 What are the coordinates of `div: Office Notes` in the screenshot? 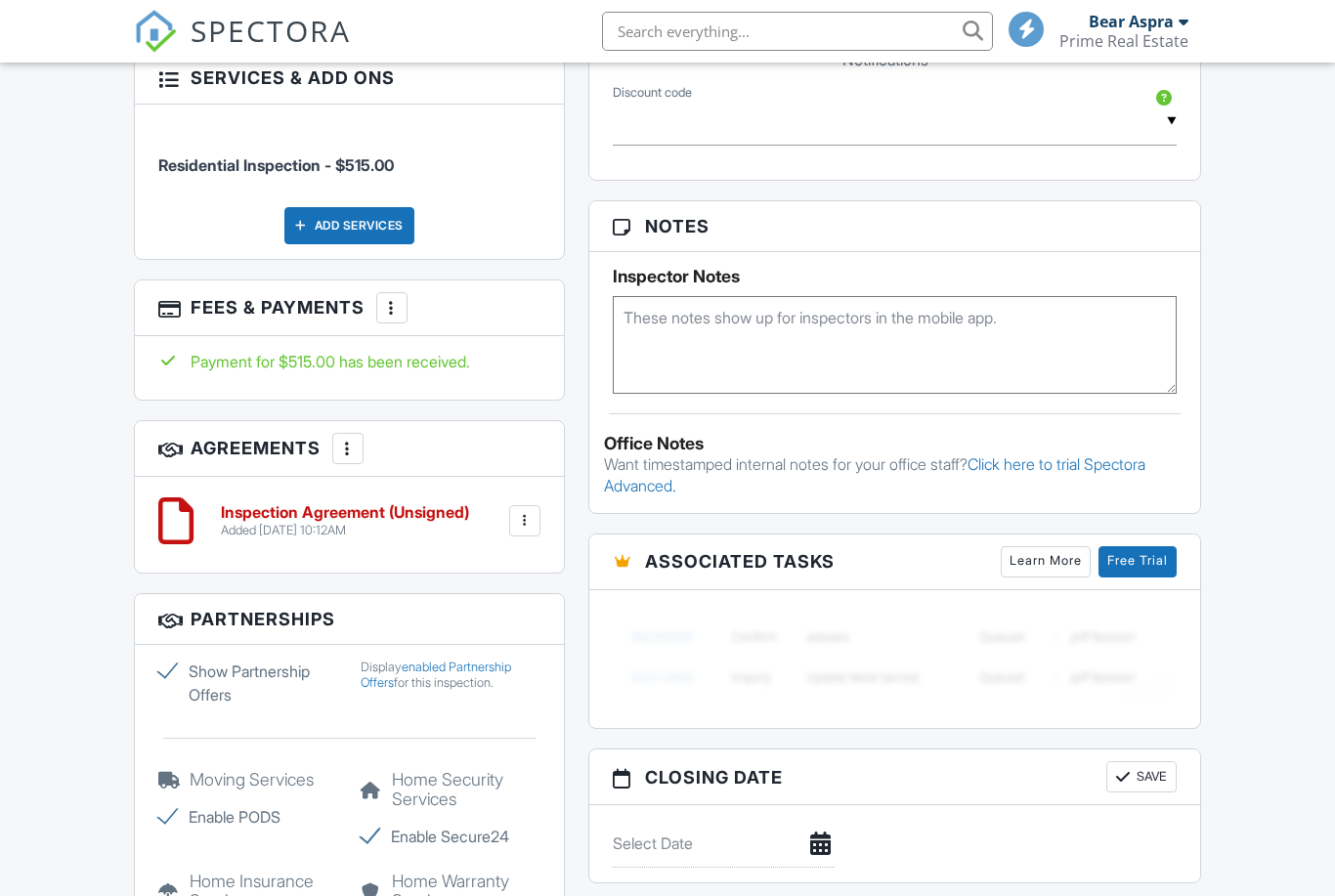 It's located at (894, 444).